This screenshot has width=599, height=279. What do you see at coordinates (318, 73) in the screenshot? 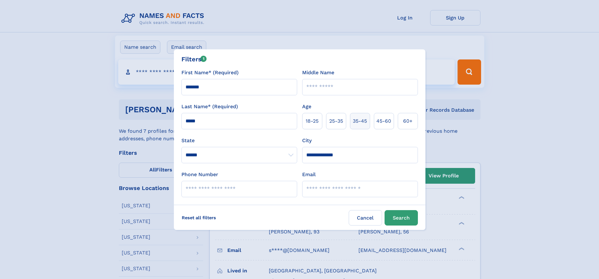
I see `label: Middle Name` at bounding box center [318, 73].